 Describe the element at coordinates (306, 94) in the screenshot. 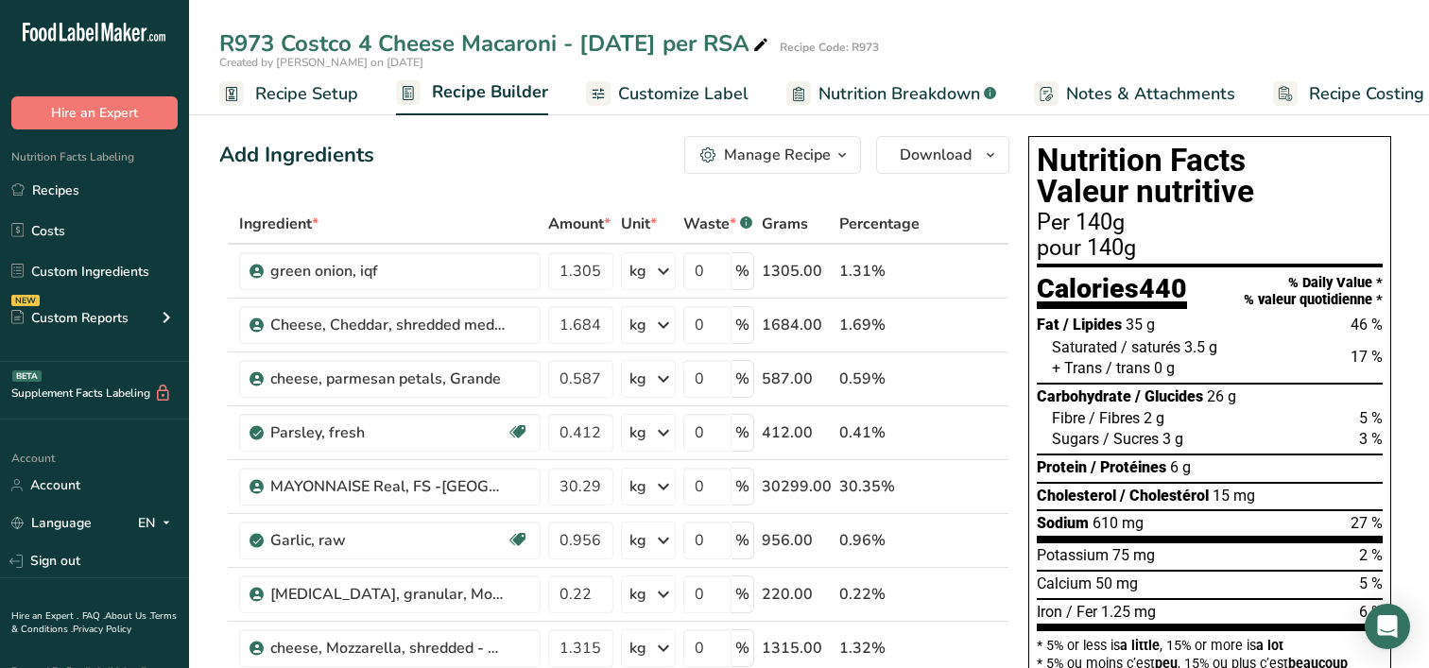

I see `span: Recipe Setup` at that location.